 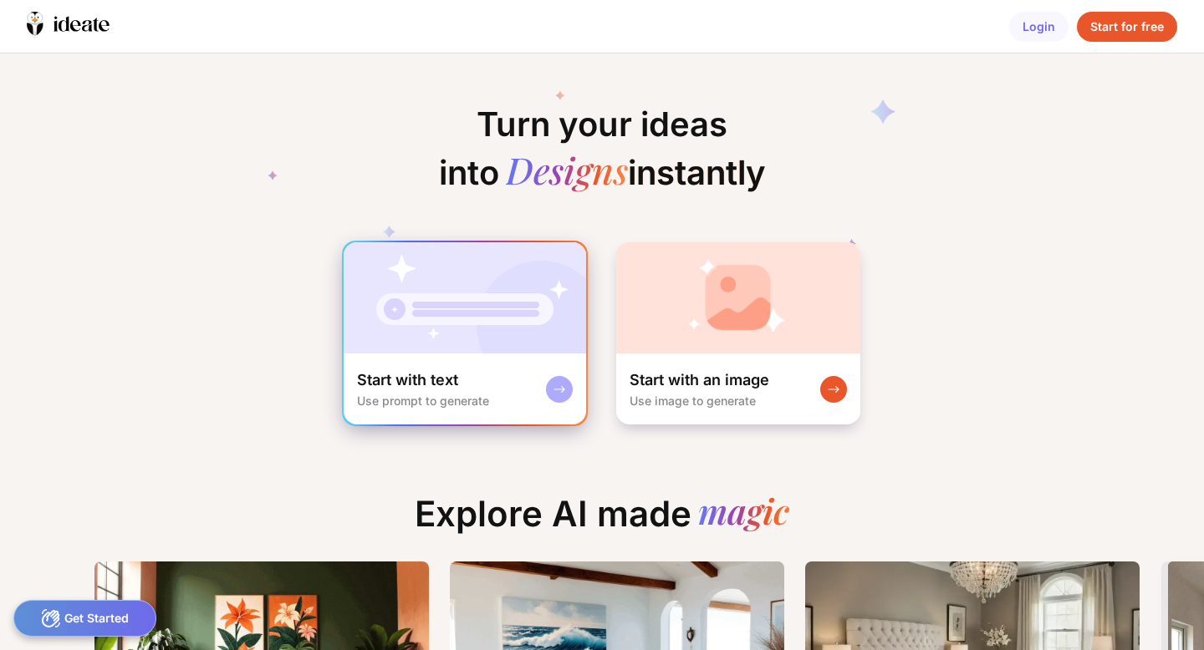 What do you see at coordinates (1127, 27) in the screenshot?
I see `div: Start for free` at bounding box center [1127, 27].